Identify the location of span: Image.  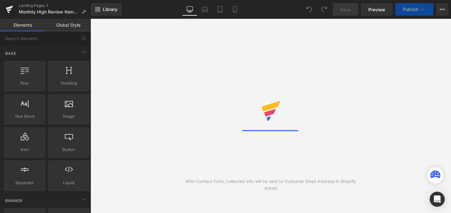
(69, 116).